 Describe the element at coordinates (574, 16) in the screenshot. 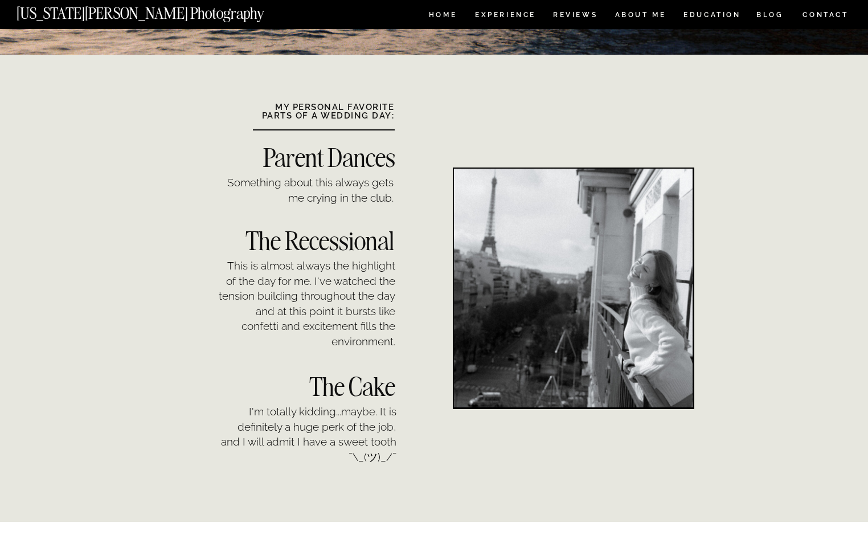

I see `nav: REVIEWS` at that location.